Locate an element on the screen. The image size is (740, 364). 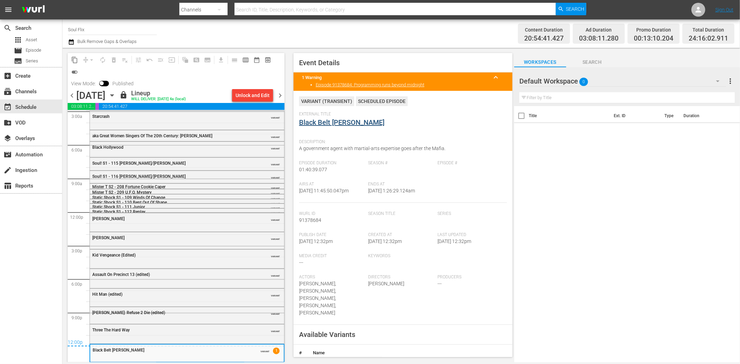
span: Create Series Block is located at coordinates (208, 60).